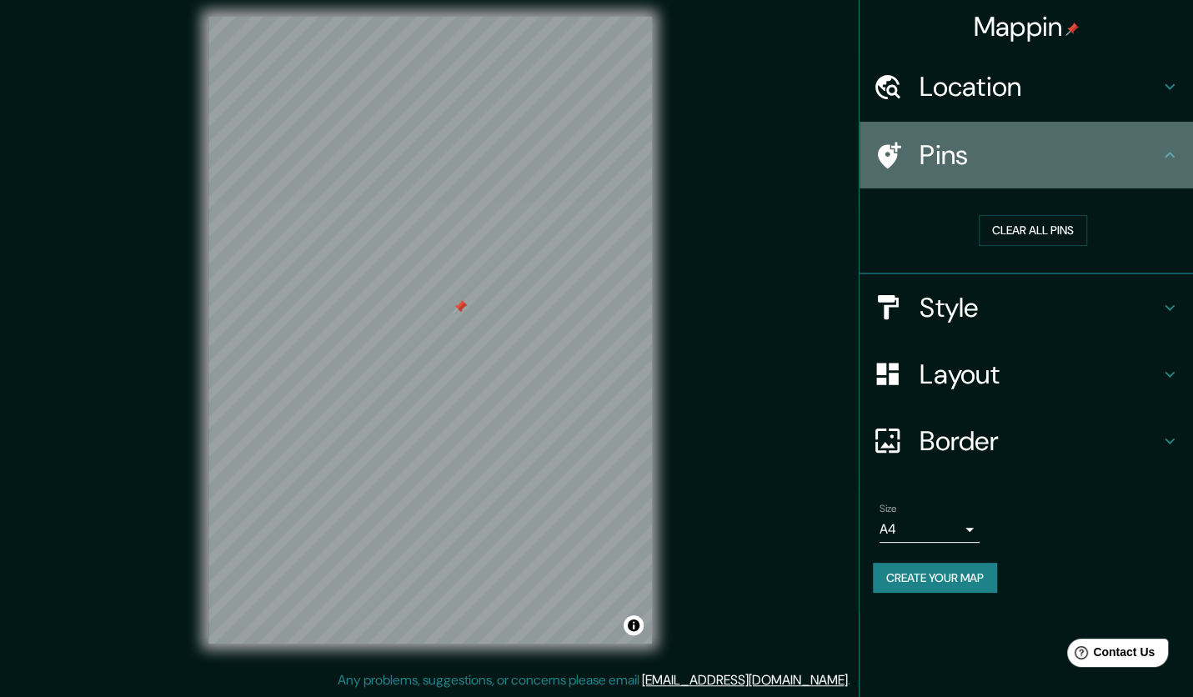  I want to click on div: A4, so click(929, 529).